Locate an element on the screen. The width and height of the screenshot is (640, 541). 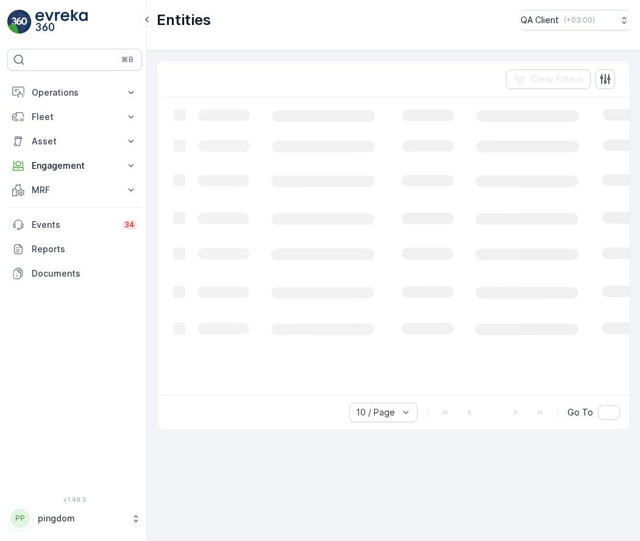
p: Entities is located at coordinates (183, 20).